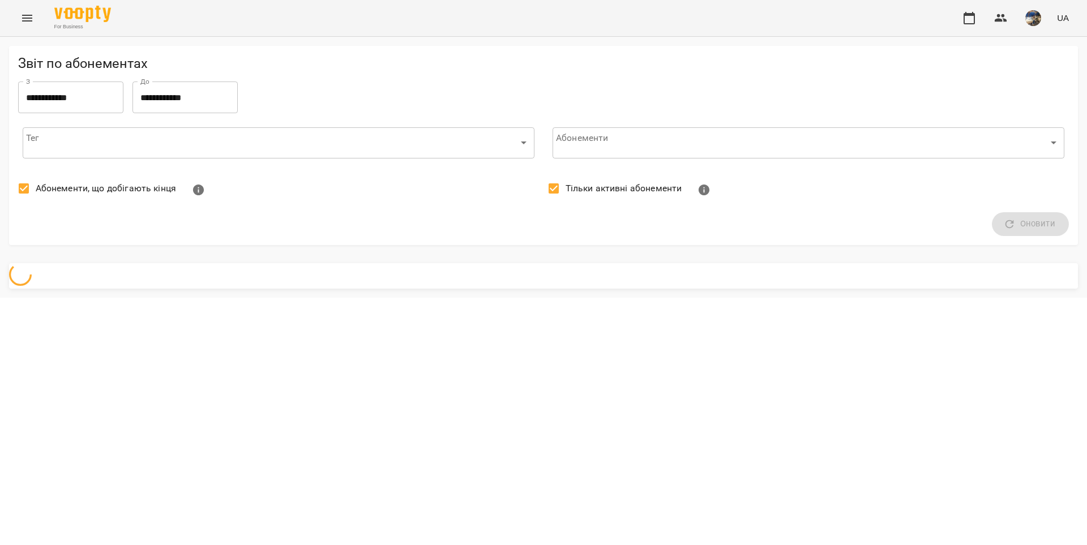  What do you see at coordinates (543, 63) in the screenshot?
I see `h5: Звіт по абонементах` at bounding box center [543, 63].